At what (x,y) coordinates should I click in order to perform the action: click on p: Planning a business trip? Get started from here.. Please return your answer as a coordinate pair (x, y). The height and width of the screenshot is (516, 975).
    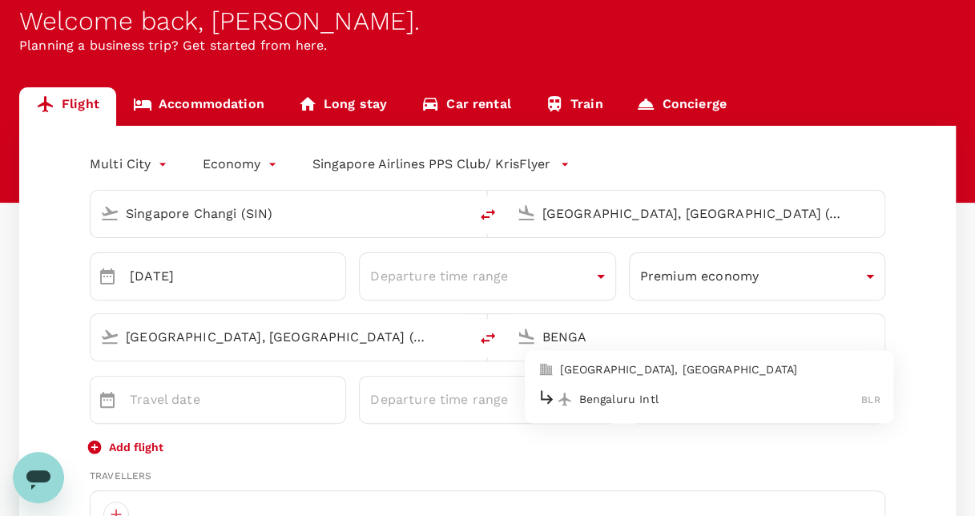
    Looking at the image, I should click on (487, 46).